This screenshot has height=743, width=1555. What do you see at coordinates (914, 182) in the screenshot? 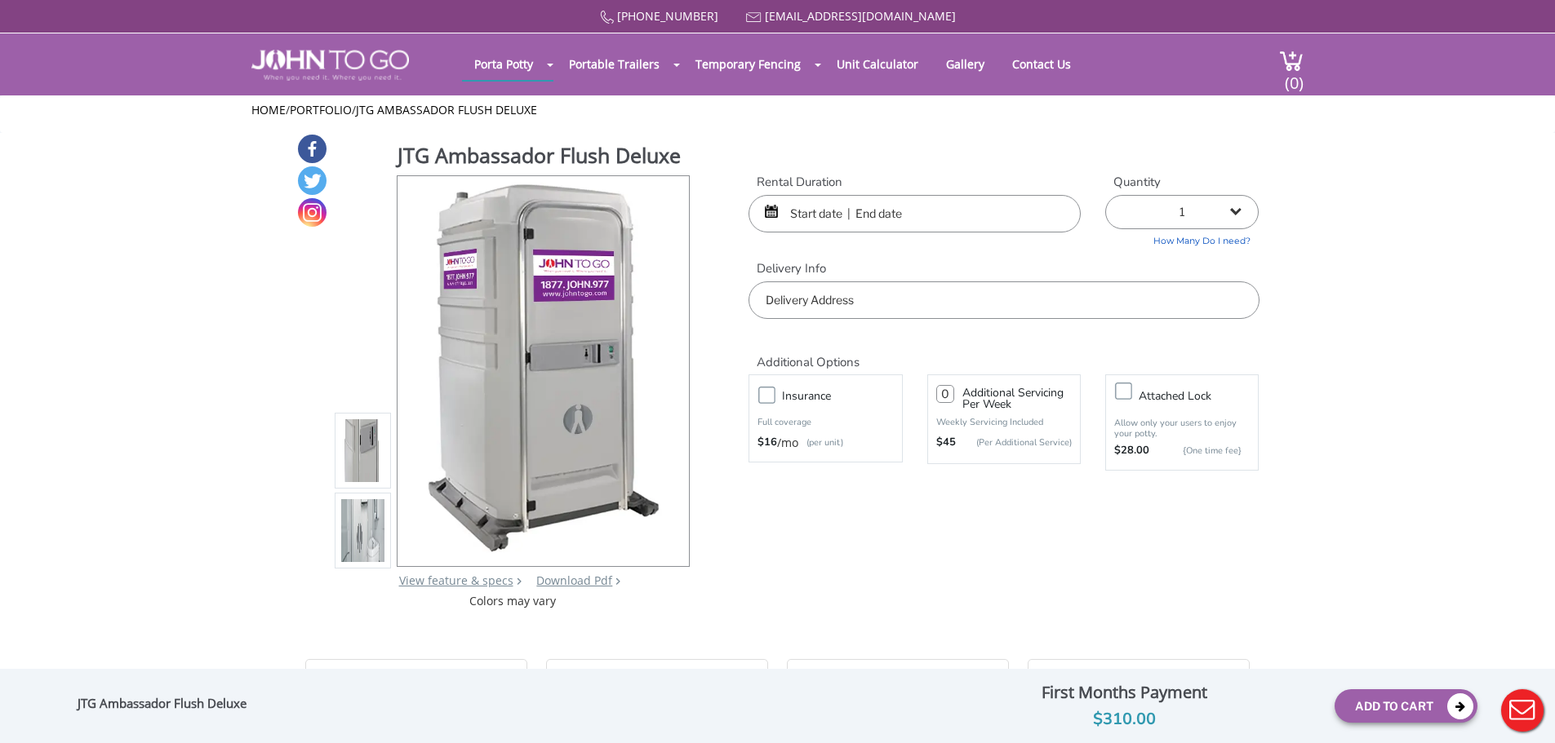
I see `label: Rental Duration` at bounding box center [914, 182].